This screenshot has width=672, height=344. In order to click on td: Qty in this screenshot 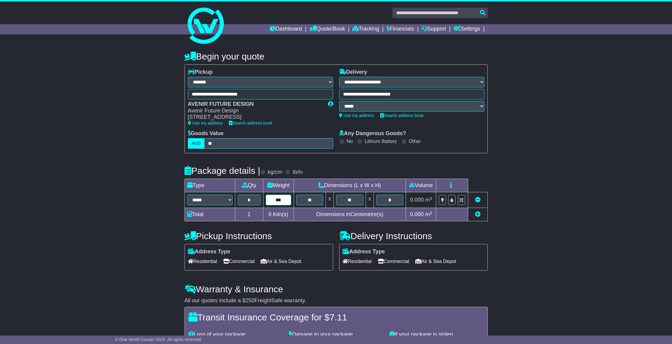, I will do `click(249, 185)`.